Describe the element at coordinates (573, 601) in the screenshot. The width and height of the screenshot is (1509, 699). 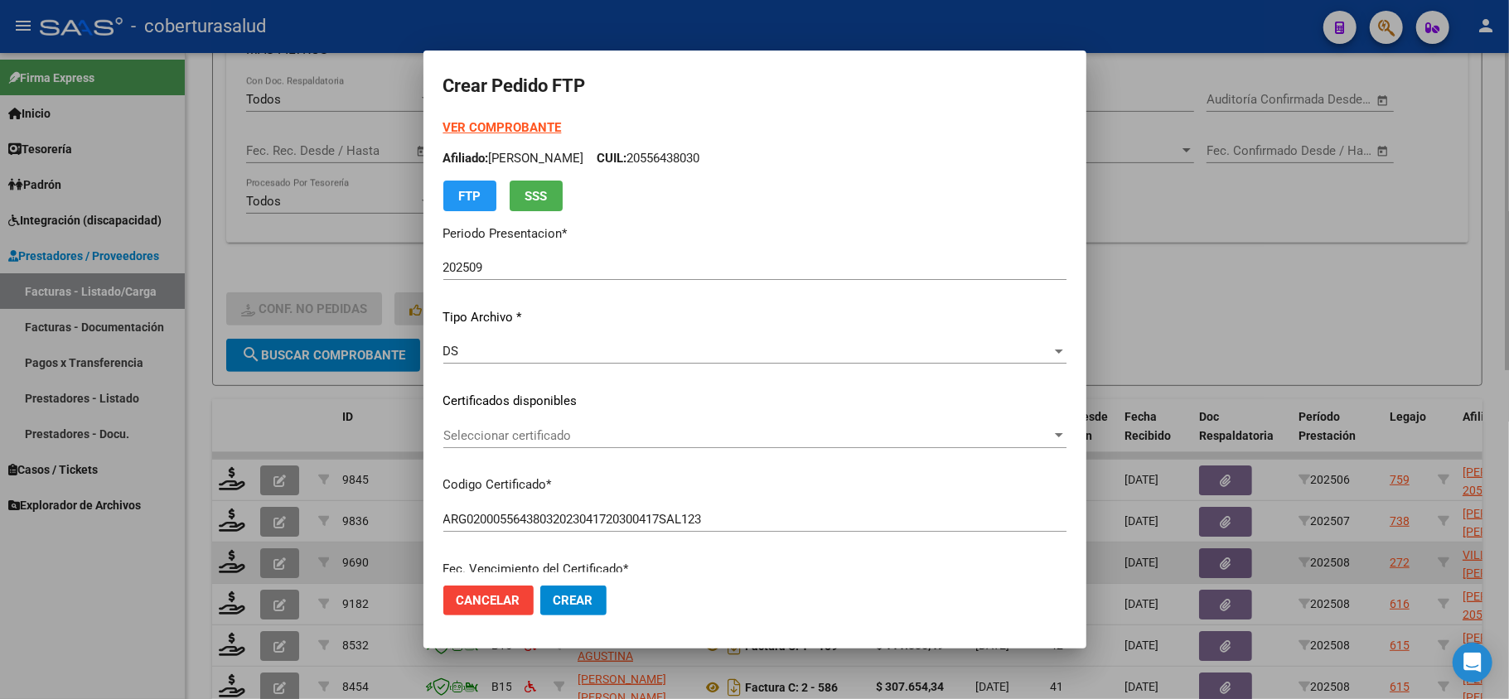
I see `span: Crear` at that location.